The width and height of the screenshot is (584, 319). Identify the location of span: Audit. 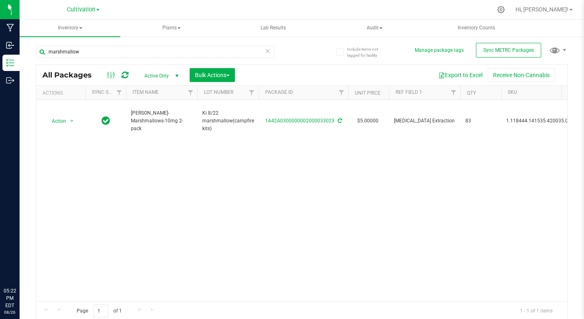
(375, 28).